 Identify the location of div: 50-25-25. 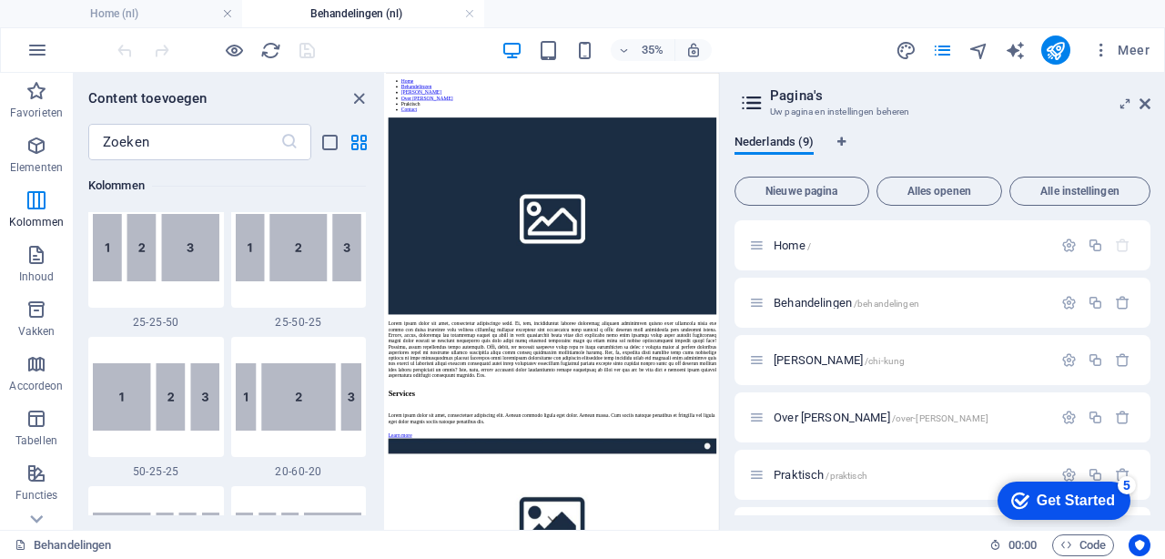
(156, 408).